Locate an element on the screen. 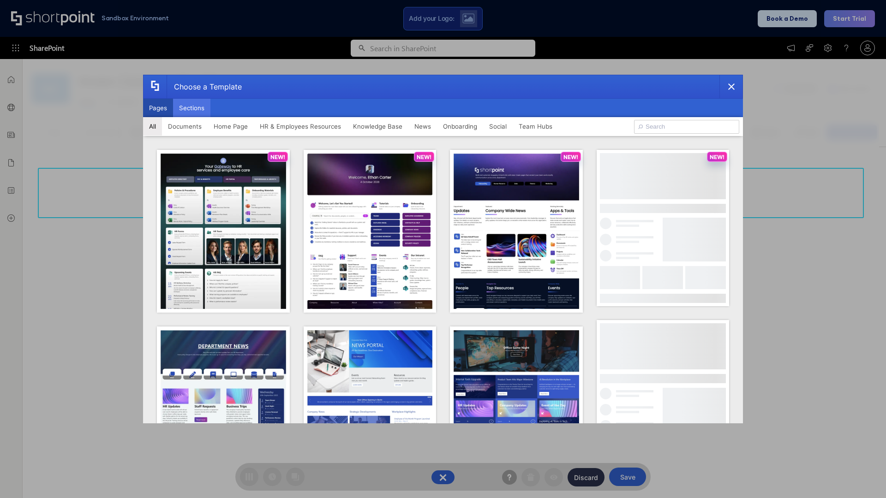  button: Sections is located at coordinates (191, 108).